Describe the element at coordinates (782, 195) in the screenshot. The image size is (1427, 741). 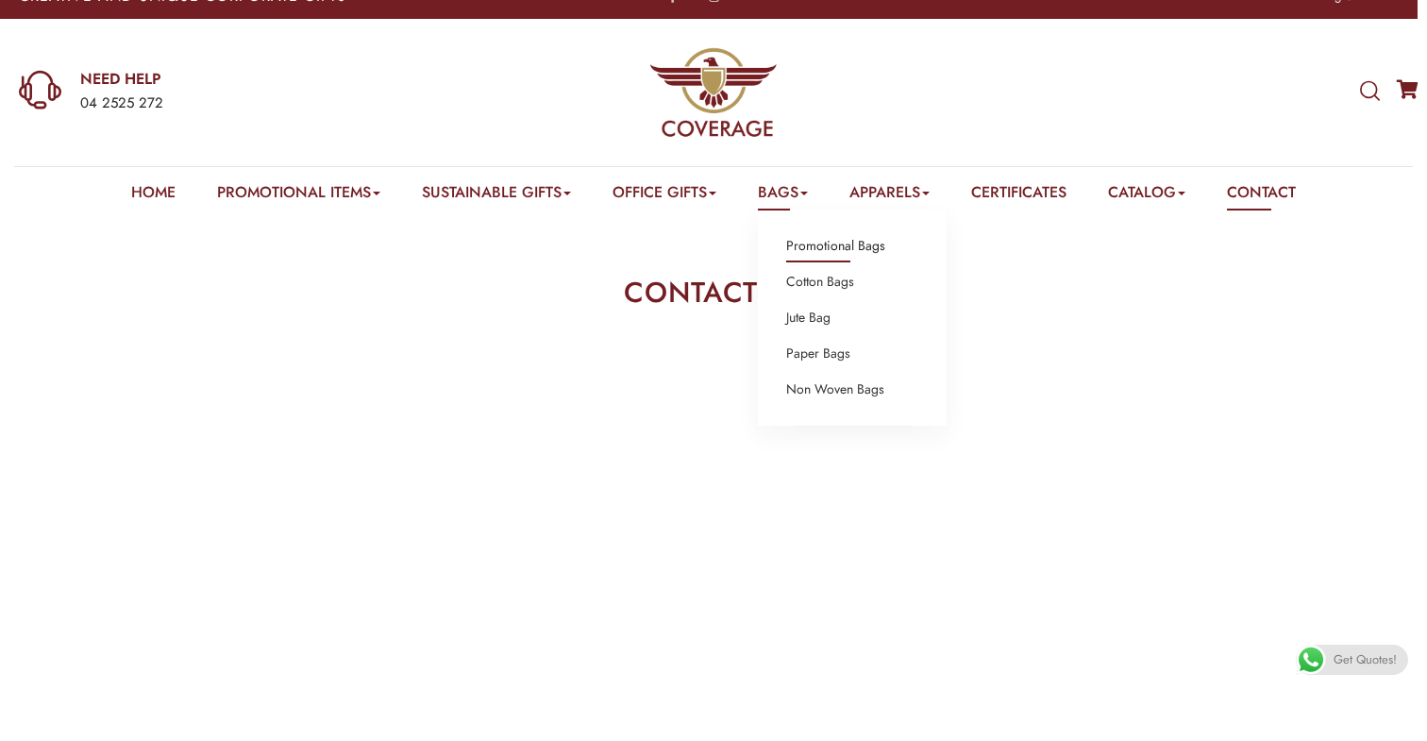
I see `a: Bags` at that location.